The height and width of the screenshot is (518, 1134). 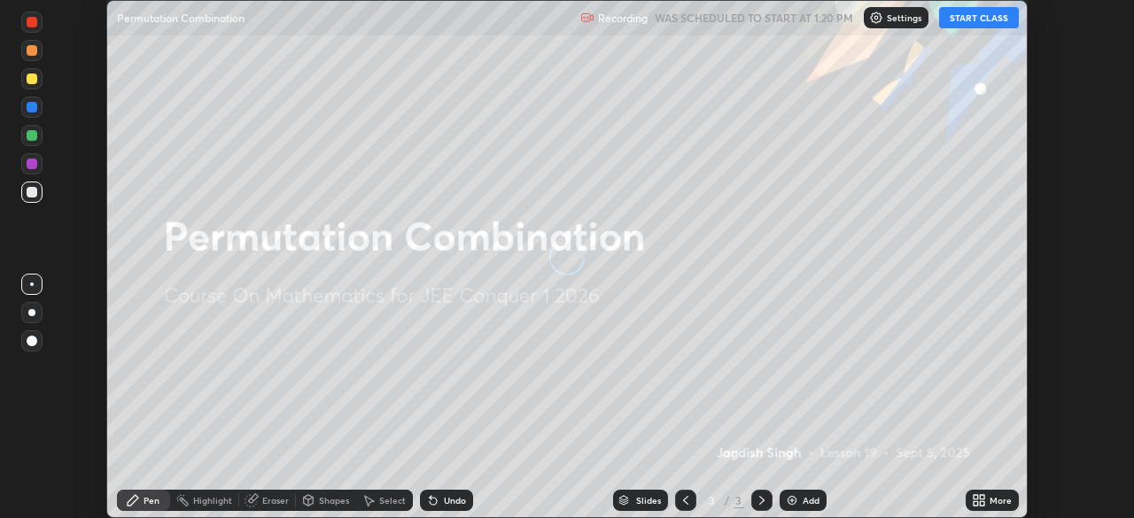 I want to click on p: Recording, so click(x=623, y=18).